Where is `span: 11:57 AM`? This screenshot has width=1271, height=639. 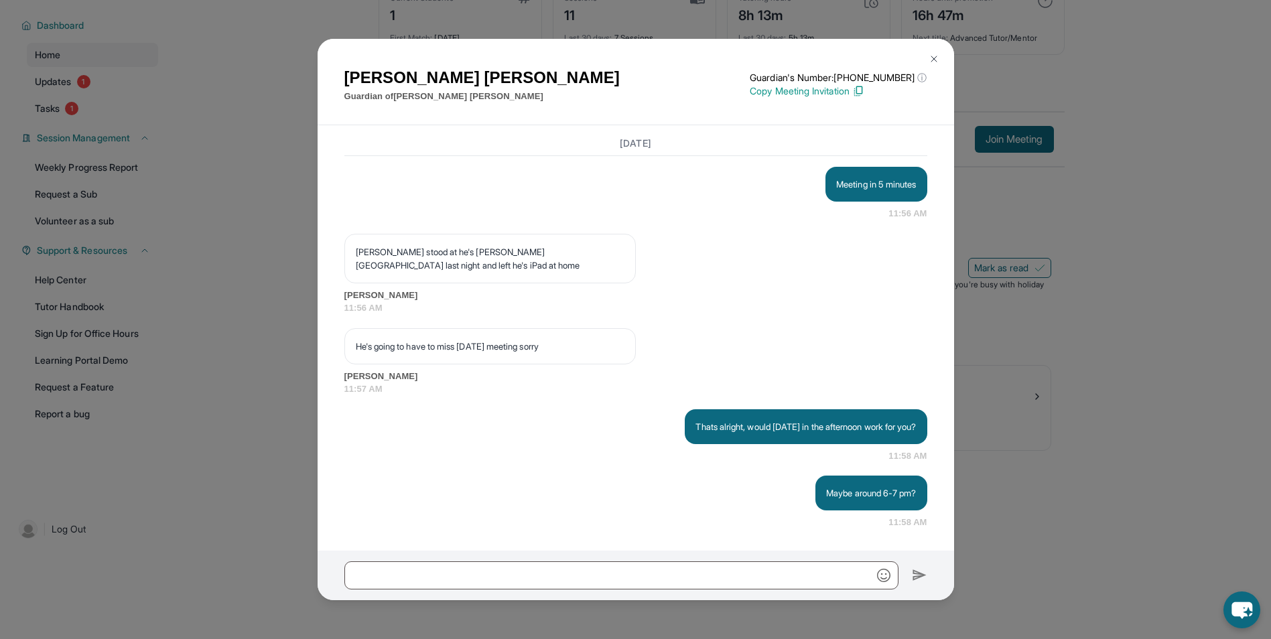 span: 11:57 AM is located at coordinates (636, 389).